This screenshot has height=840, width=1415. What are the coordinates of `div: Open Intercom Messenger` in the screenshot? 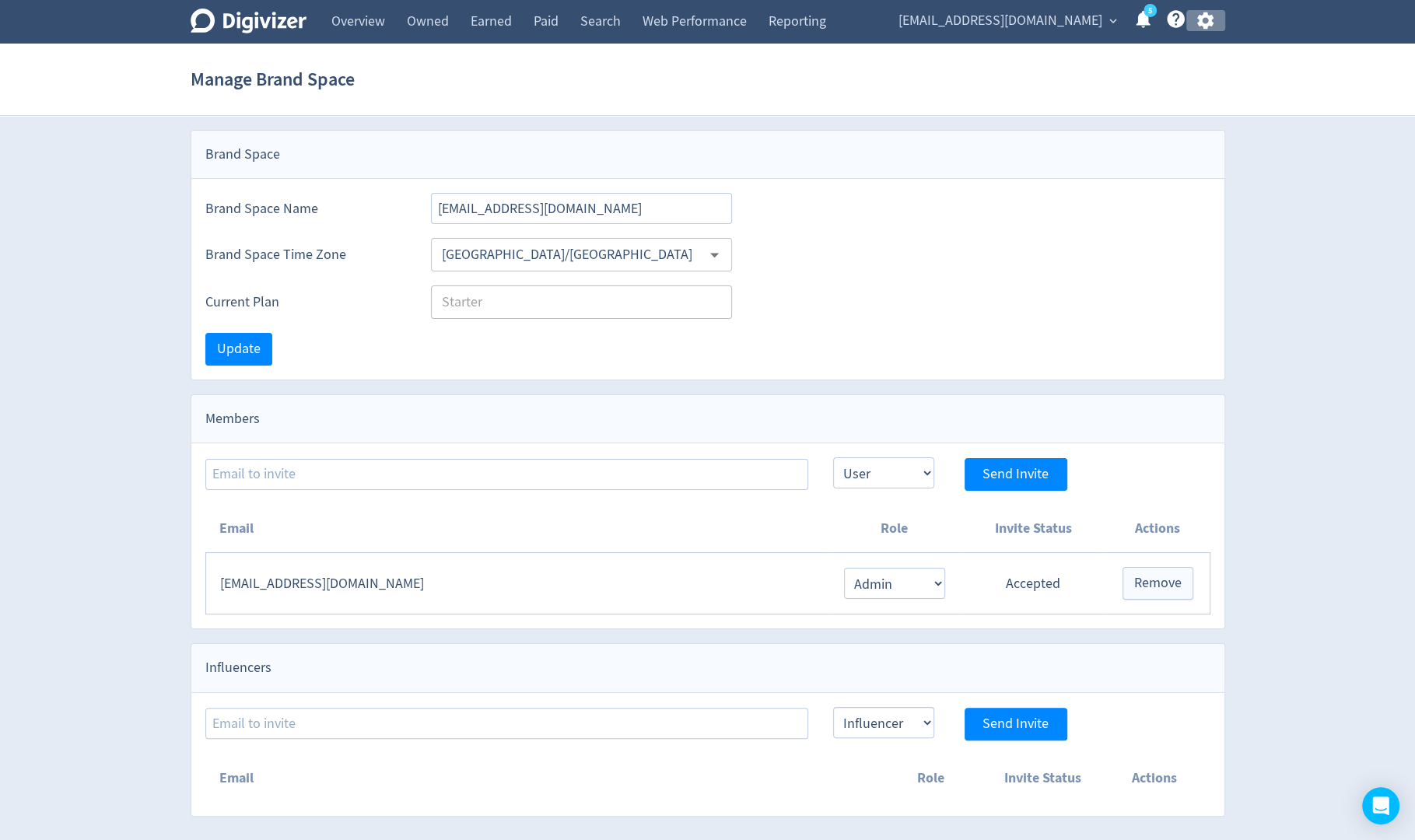 It's located at (1380, 805).